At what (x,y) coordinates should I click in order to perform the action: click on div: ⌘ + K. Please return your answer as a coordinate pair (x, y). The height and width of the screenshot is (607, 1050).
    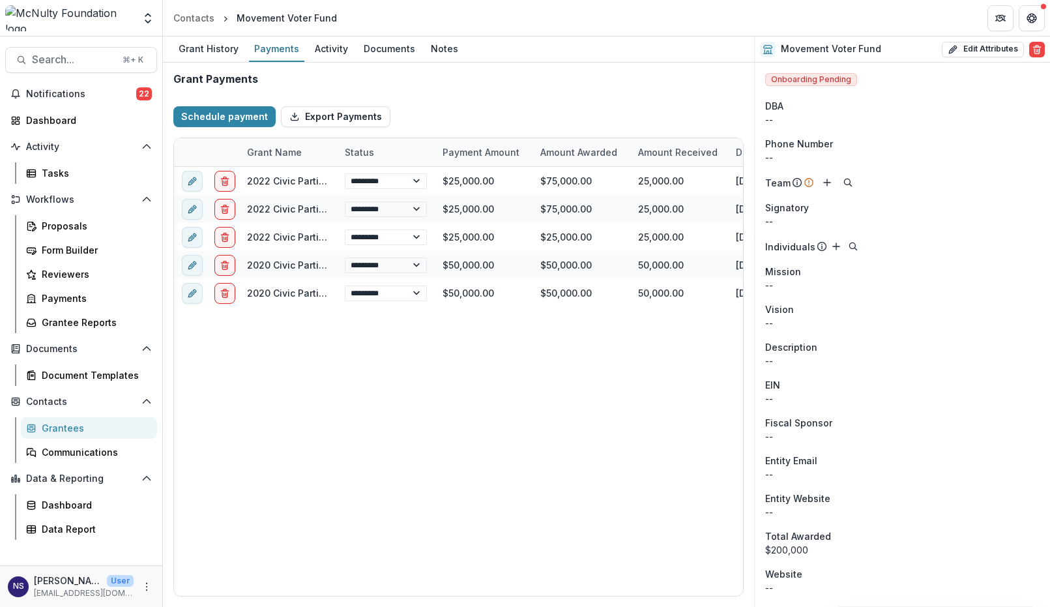
    Looking at the image, I should click on (133, 60).